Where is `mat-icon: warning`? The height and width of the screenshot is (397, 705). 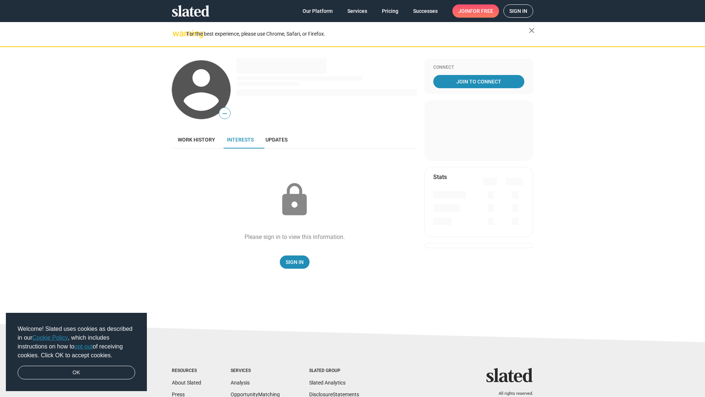 mat-icon: warning is located at coordinates (177, 33).